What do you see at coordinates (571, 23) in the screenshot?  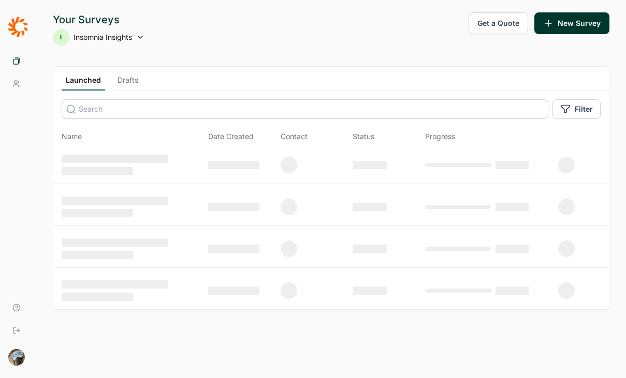 I see `button: New Survey` at bounding box center [571, 23].